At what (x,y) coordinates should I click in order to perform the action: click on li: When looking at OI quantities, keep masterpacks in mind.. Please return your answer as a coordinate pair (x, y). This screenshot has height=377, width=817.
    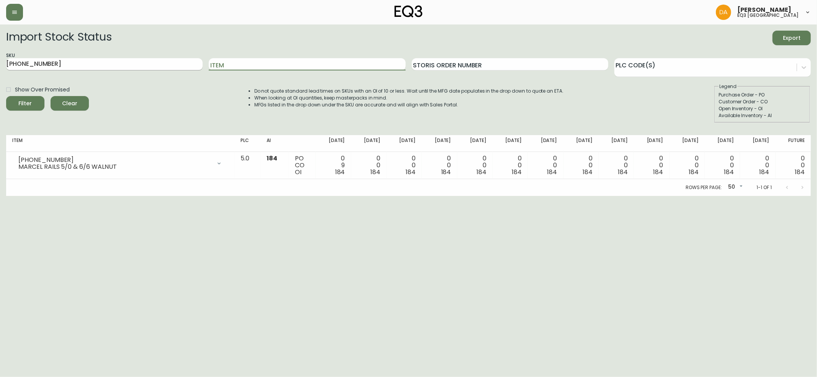
    Looking at the image, I should click on (409, 98).